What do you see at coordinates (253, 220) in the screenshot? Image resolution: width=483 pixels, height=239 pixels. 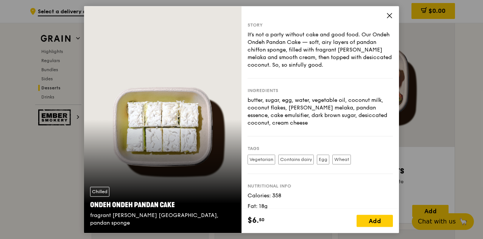 I see `span: $6.` at bounding box center [253, 220].